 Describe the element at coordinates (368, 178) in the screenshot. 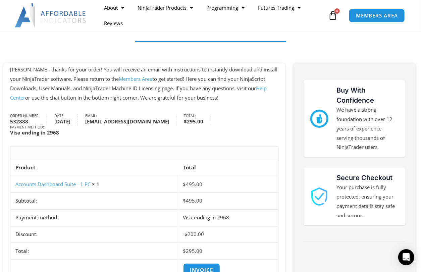

I see `h3: Secure Checkout` at that location.